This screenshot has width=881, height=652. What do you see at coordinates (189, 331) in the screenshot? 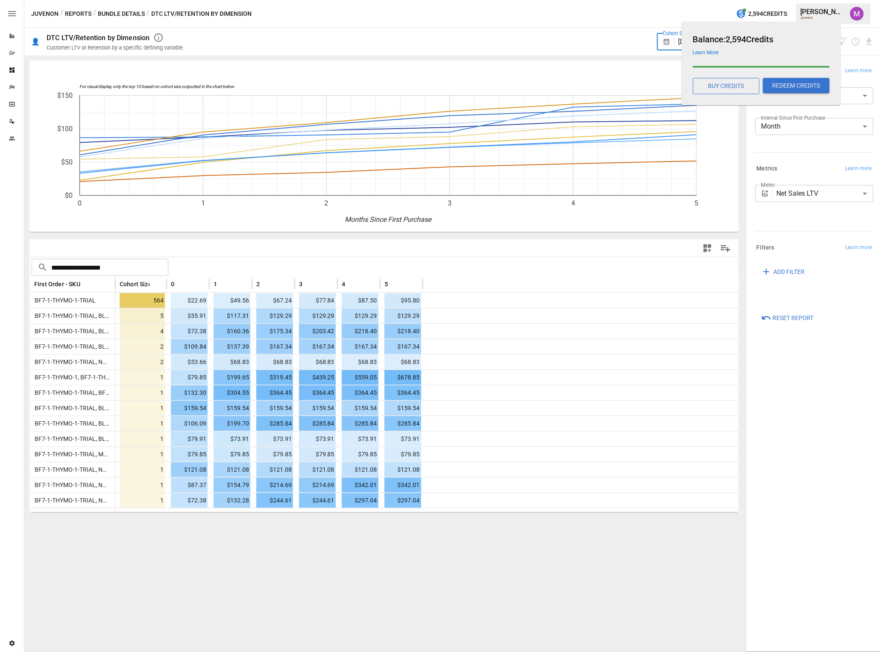
I see `span: $72.38` at bounding box center [189, 331].